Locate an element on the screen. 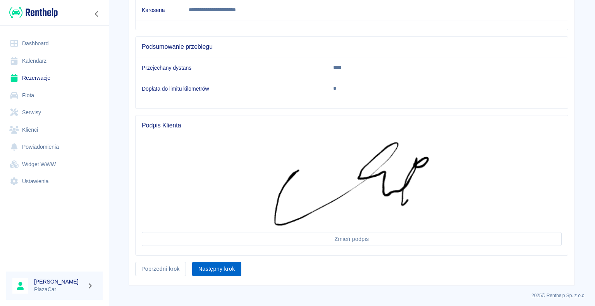  a: Ustawienia is located at coordinates (54, 181).